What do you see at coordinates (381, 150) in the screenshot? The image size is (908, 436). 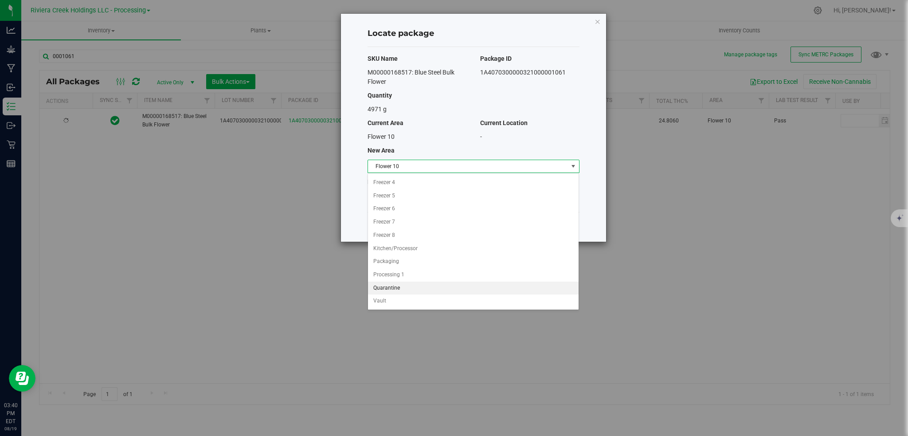 I see `span: New Area` at bounding box center [381, 150].